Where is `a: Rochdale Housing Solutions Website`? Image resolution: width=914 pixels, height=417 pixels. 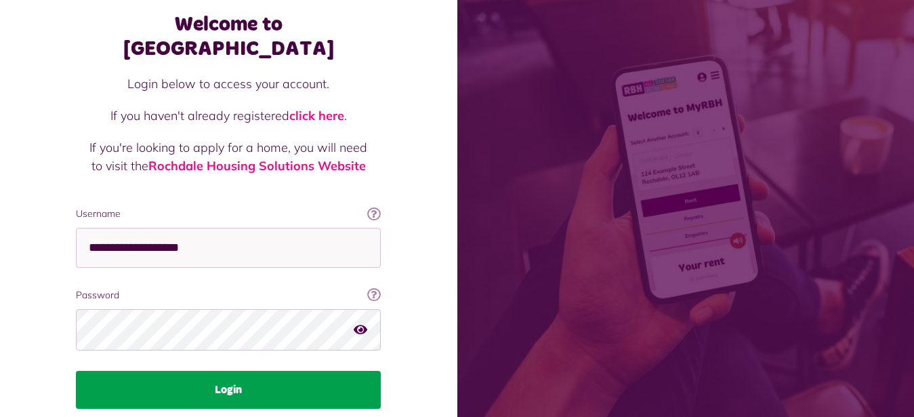
a: Rochdale Housing Solutions Website is located at coordinates (257, 165).